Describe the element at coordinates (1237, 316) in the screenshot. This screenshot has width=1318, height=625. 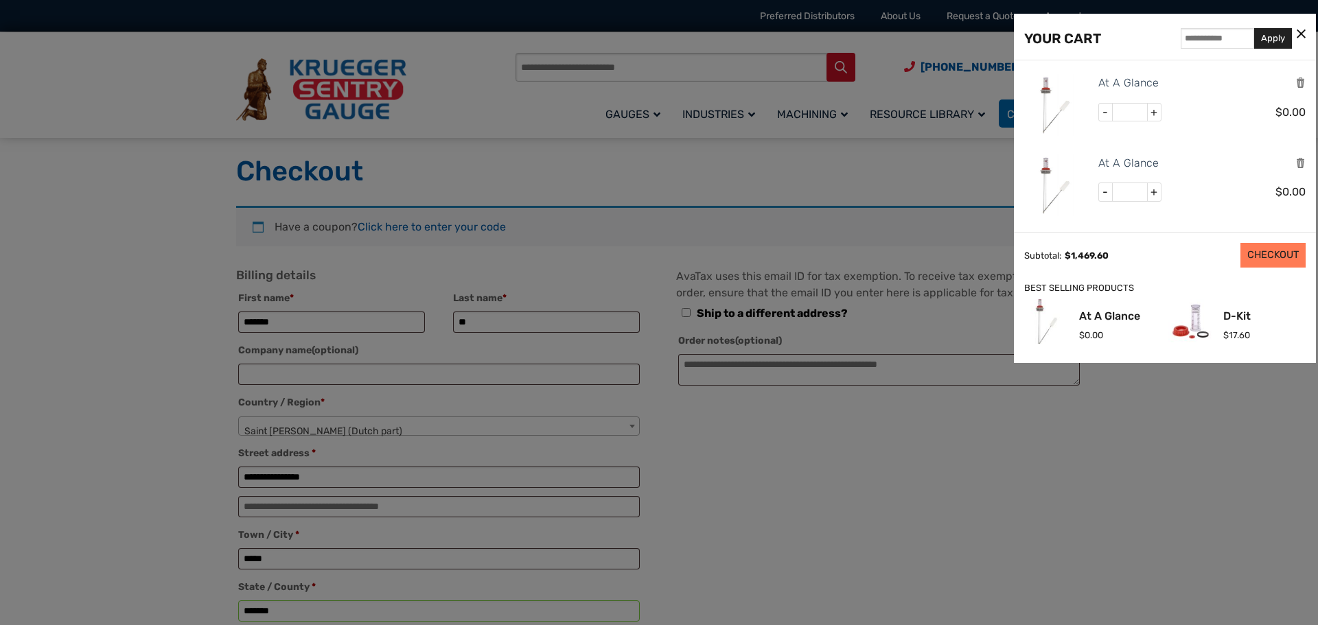
I see `a: D-Kit` at that location.